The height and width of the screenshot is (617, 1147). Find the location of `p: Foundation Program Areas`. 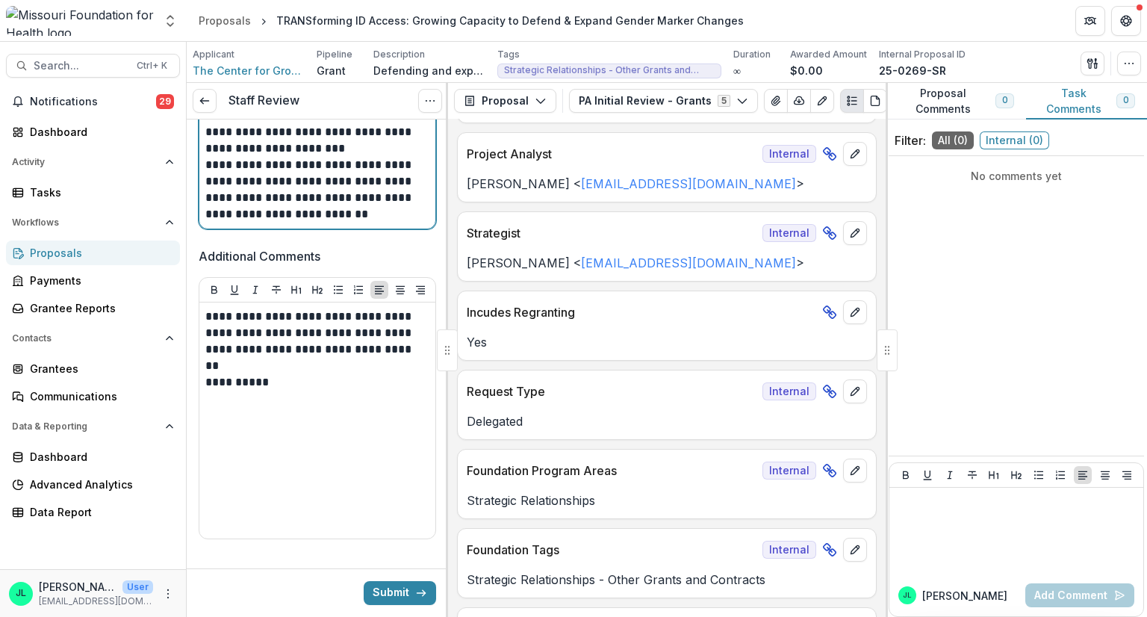

p: Foundation Program Areas is located at coordinates (612, 471).